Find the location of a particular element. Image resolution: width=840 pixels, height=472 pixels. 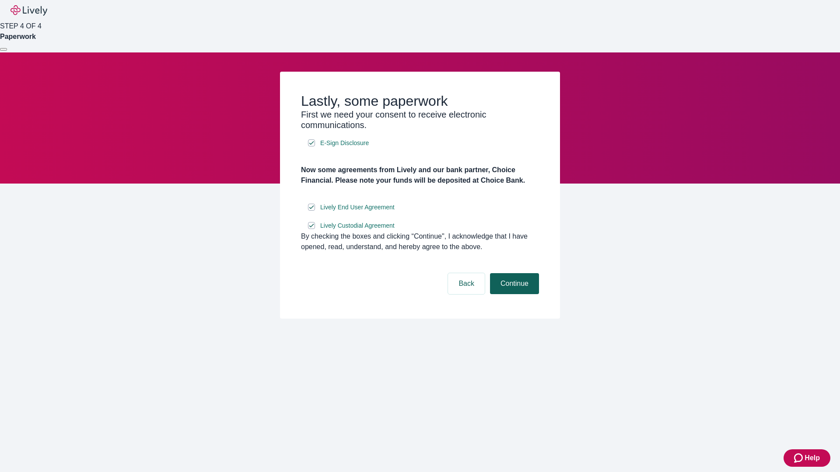

svg: Zendesk support icon is located at coordinates (799, 458).